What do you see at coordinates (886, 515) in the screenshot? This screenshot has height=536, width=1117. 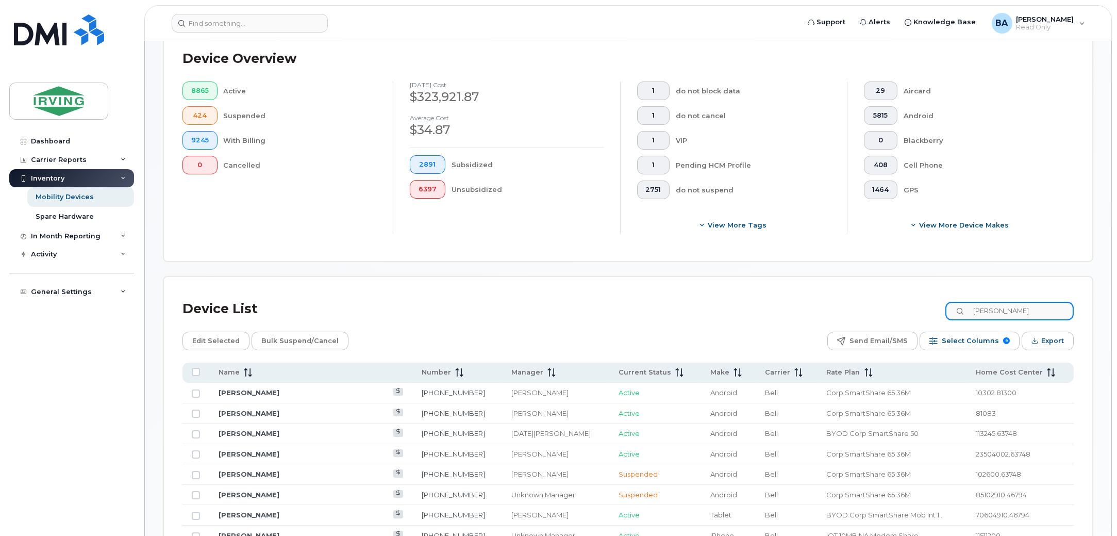 I see `span: BYOD Corp SmartShare Mob Int 10` at bounding box center [886, 515].